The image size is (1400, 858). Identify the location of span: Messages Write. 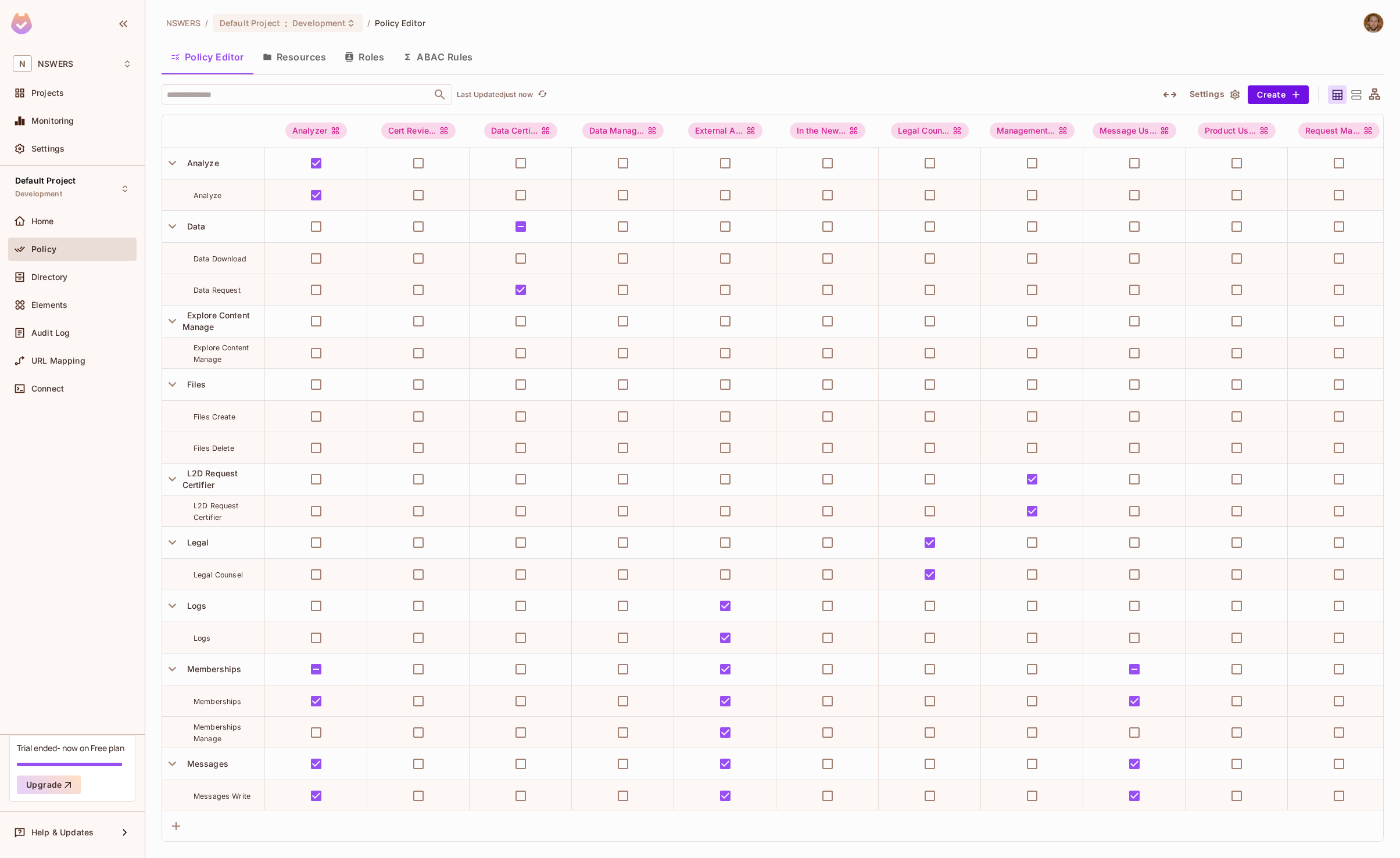
(222, 796).